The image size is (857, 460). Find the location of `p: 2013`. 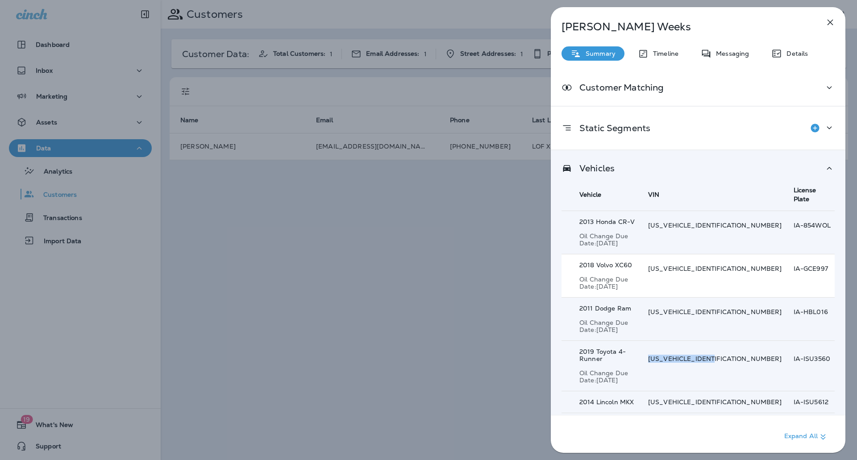

p: 2013 is located at coordinates (608, 222).